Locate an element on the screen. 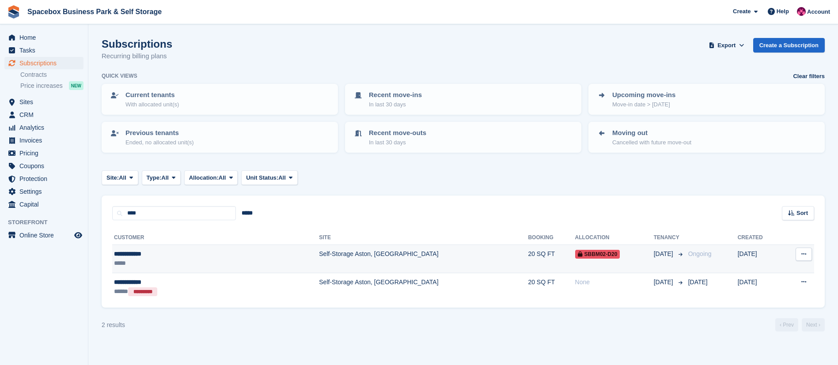  span: Settings is located at coordinates (46, 192).